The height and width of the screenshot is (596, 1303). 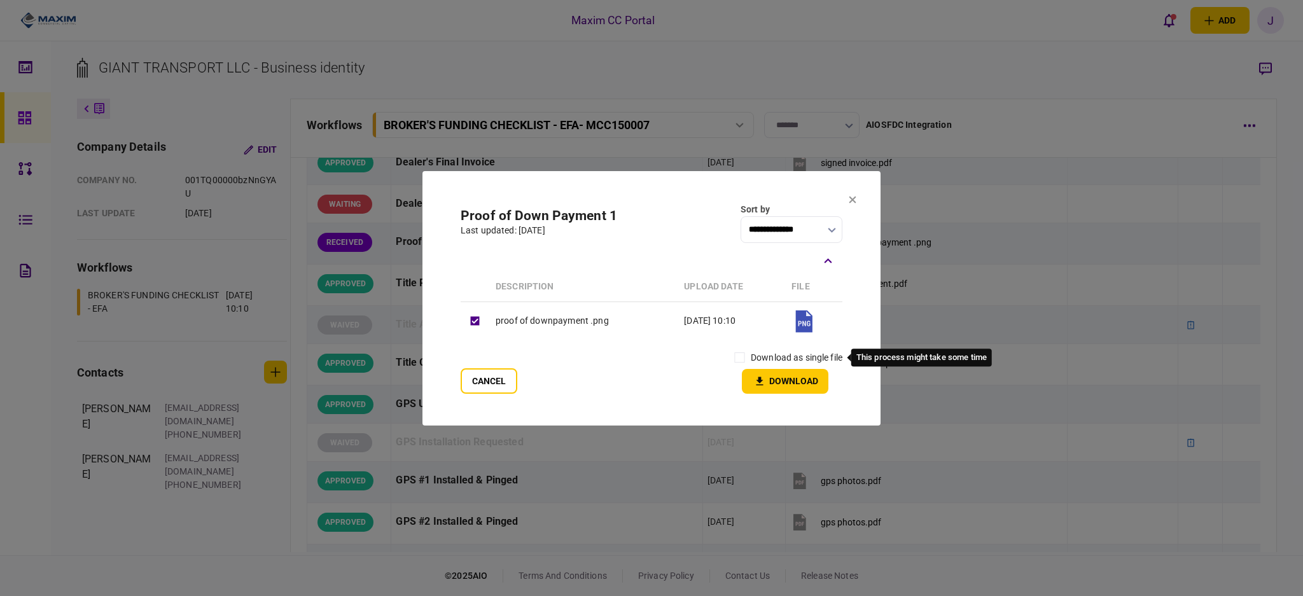 What do you see at coordinates (489, 381) in the screenshot?
I see `button: Cancel` at bounding box center [489, 381].